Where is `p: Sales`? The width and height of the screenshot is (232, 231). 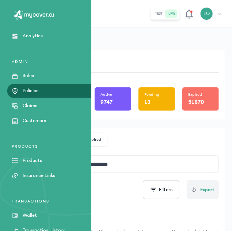 p: Sales is located at coordinates (28, 76).